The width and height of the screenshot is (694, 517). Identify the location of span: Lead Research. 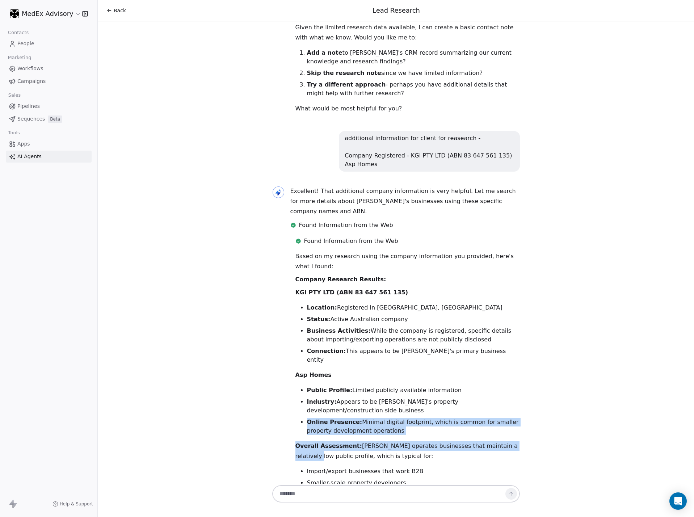
(396, 10).